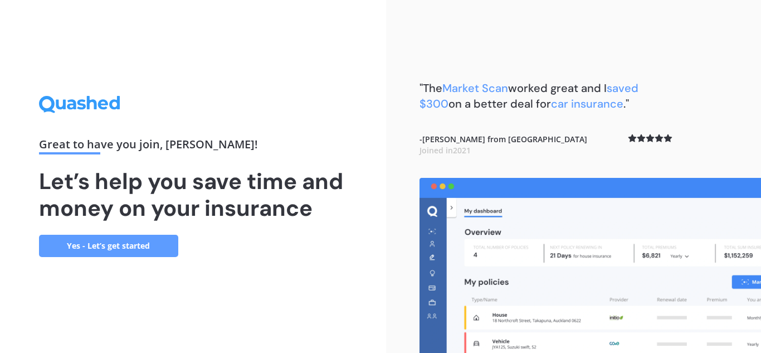  Describe the element at coordinates (529, 96) in the screenshot. I see `span: saved $300` at that location.